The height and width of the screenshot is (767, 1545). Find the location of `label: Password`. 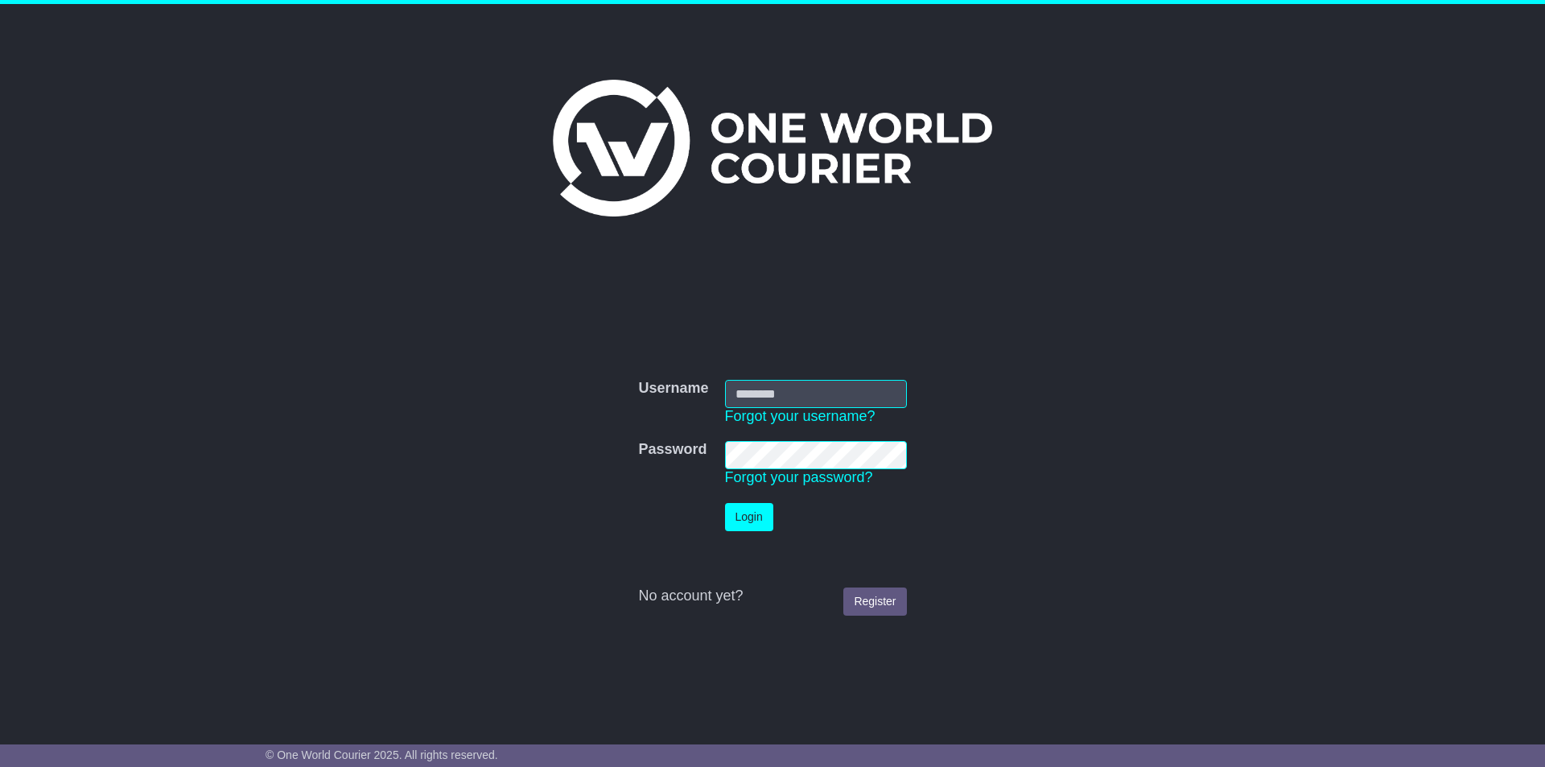

label: Password is located at coordinates (672, 450).